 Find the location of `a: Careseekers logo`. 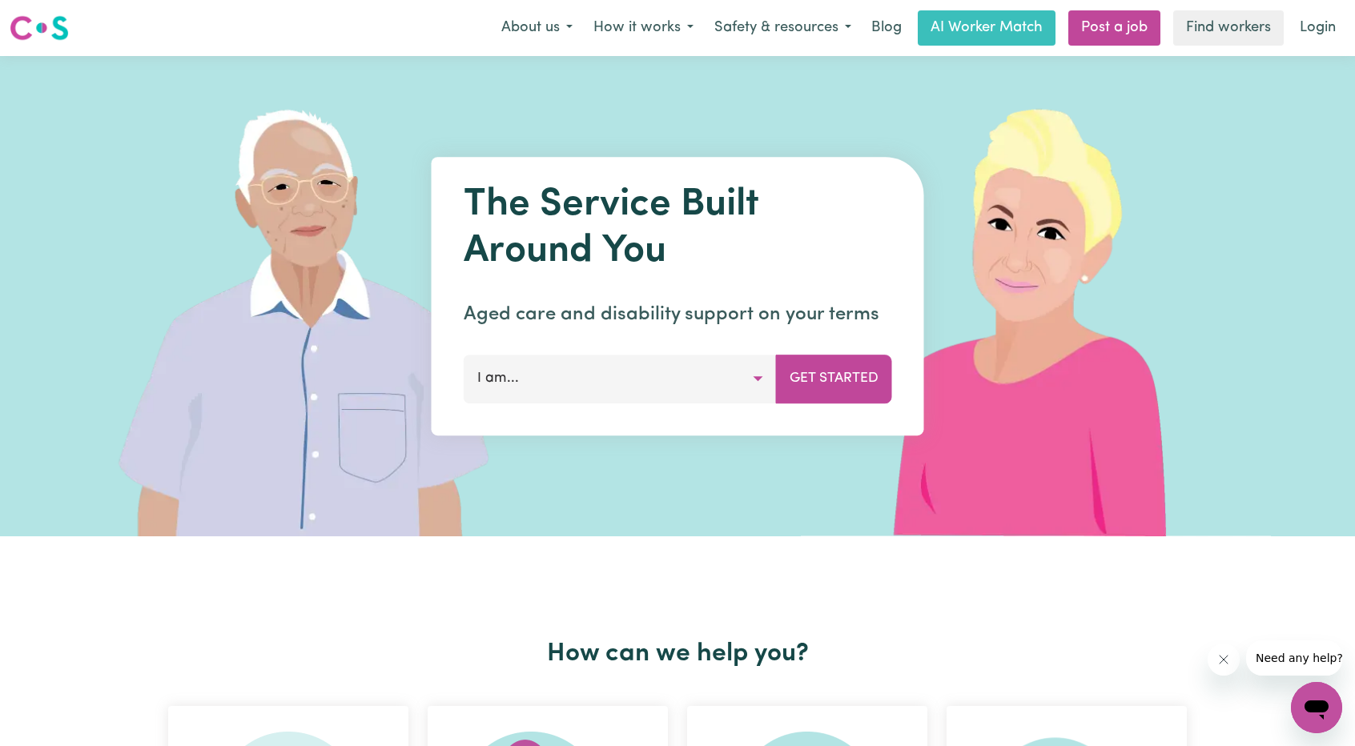

a: Careseekers logo is located at coordinates (39, 28).